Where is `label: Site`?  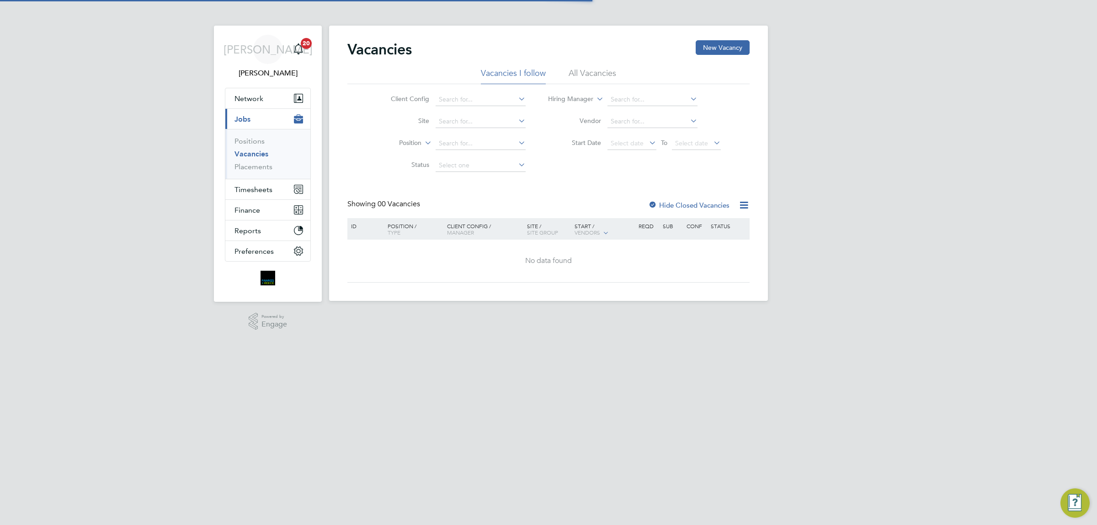 label: Site is located at coordinates (403, 121).